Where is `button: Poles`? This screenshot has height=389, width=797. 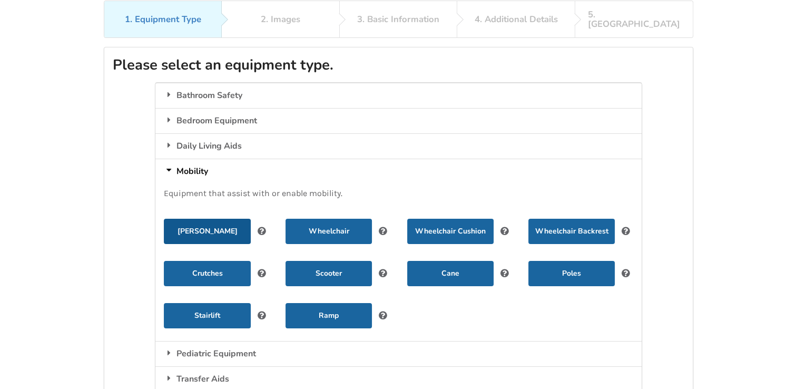 button: Poles is located at coordinates (572, 273).